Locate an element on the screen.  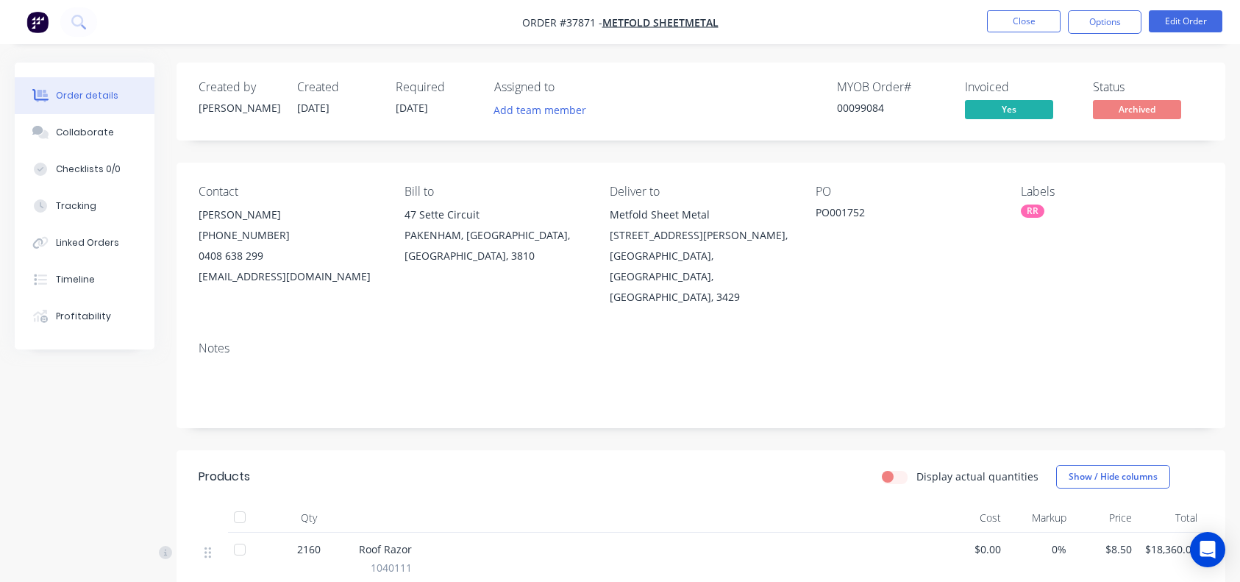
div: Bill to is located at coordinates (496, 191).